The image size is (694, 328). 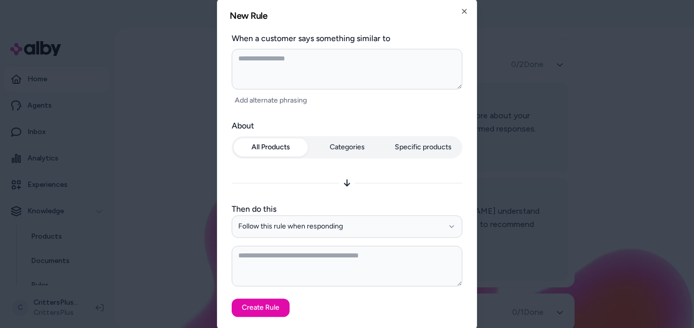 I want to click on label: About, so click(x=347, y=126).